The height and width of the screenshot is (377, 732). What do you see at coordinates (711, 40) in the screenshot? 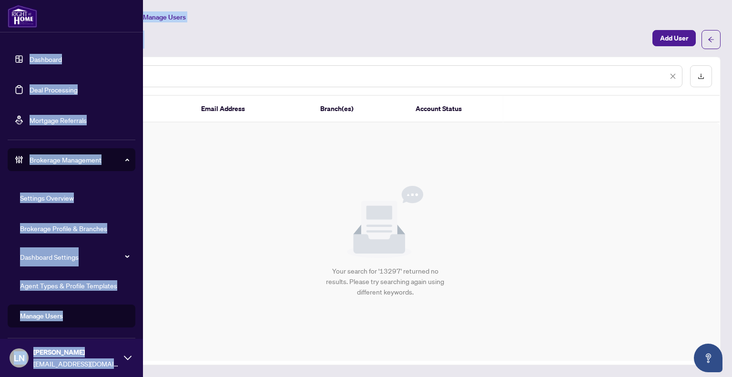
I see `span: arrow-left` at bounding box center [711, 40].